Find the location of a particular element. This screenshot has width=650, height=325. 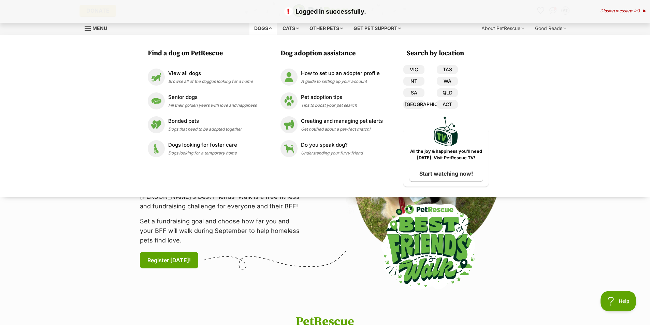

h3: Search by location is located at coordinates (448, 54).